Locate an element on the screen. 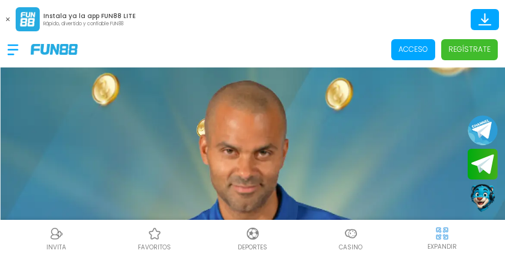 Image resolution: width=505 pixels, height=256 pixels. img: Company Logo is located at coordinates (54, 49).